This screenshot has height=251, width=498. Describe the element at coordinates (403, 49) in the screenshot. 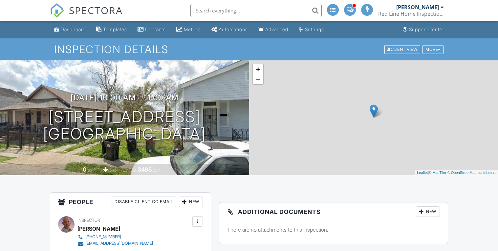

I see `a: Client View` at that location.